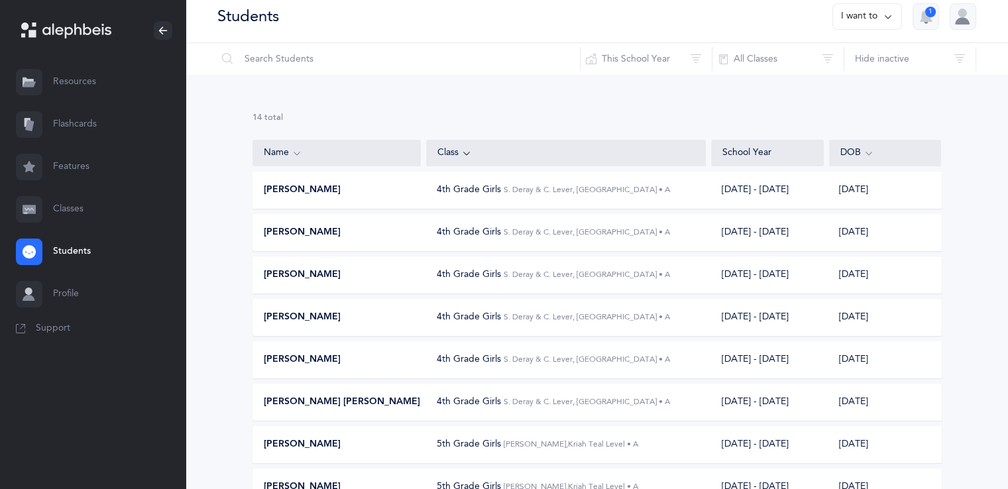 The height and width of the screenshot is (489, 1008). Describe the element at coordinates (886, 153) in the screenshot. I see `div: DOB` at that location.